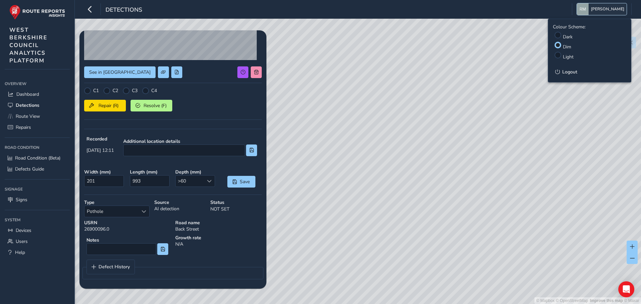  I want to click on button: See in Route View, so click(120, 72).